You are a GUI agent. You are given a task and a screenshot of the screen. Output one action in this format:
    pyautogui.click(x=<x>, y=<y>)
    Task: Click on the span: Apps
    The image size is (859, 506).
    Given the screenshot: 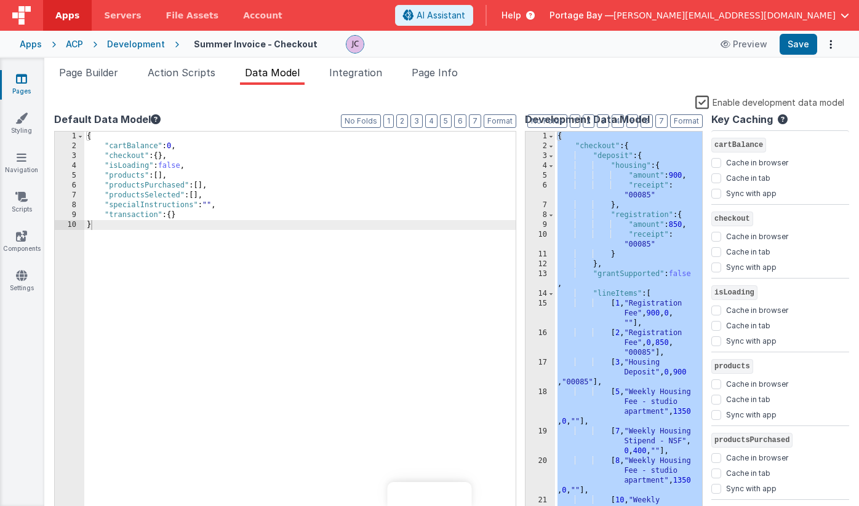 What is the action you would take?
    pyautogui.click(x=67, y=15)
    